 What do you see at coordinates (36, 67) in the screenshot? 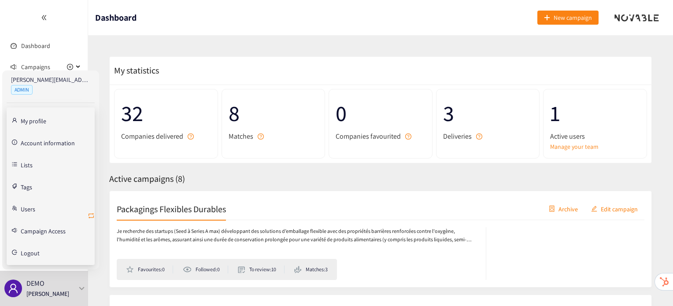
I see `span: Campaigns` at bounding box center [36, 67].